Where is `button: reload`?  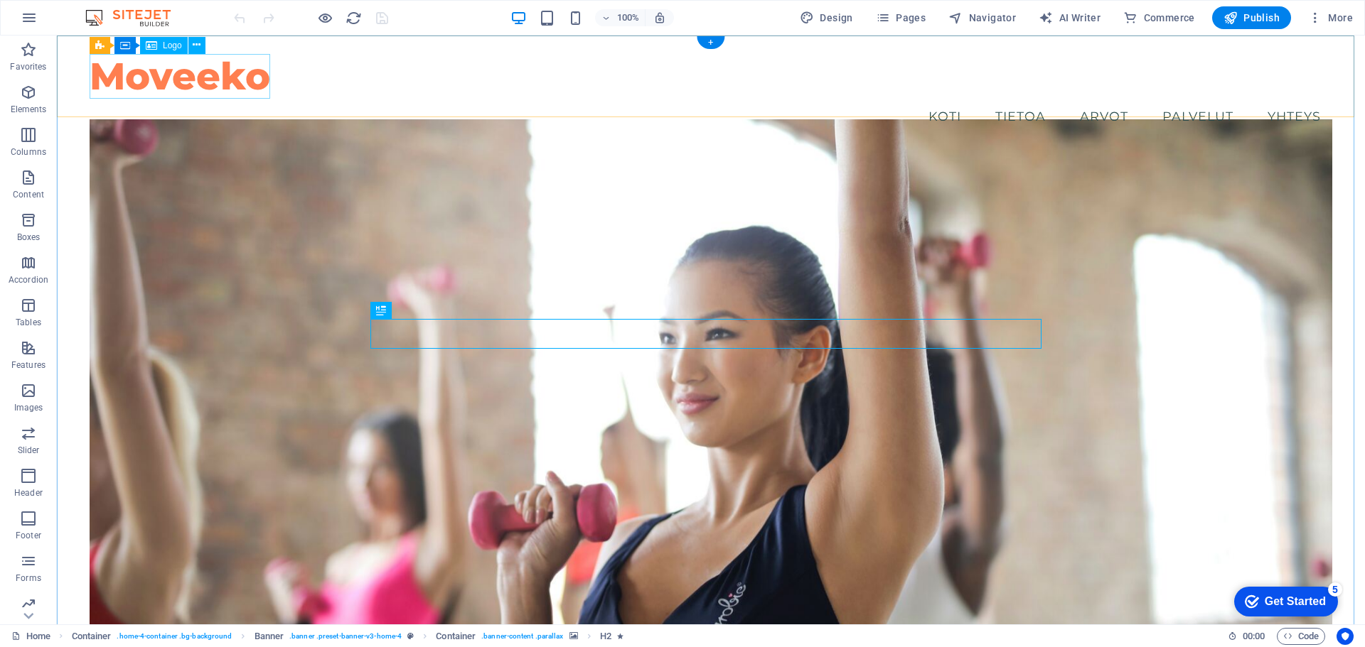
button: reload is located at coordinates (353, 18).